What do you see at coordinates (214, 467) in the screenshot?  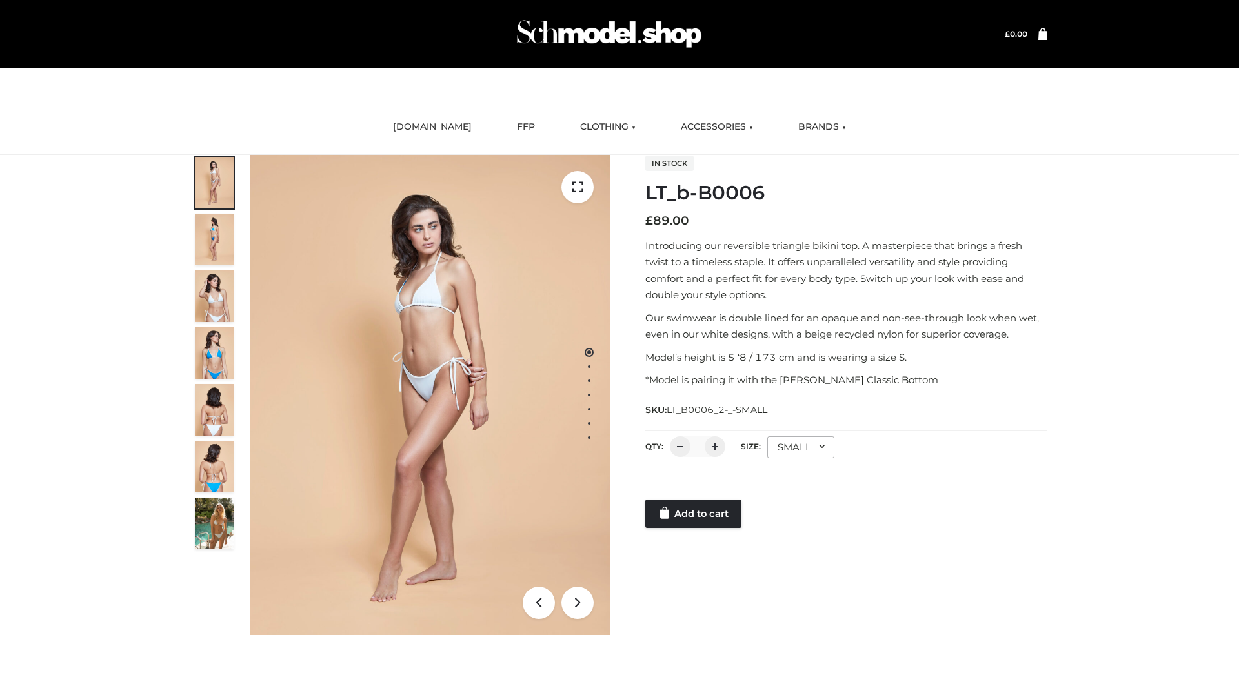 I see `img: ArielClassicBikiniTop_CloudNine_AzureSky_OW114ECO_8-scaled.jpg` at bounding box center [214, 467].